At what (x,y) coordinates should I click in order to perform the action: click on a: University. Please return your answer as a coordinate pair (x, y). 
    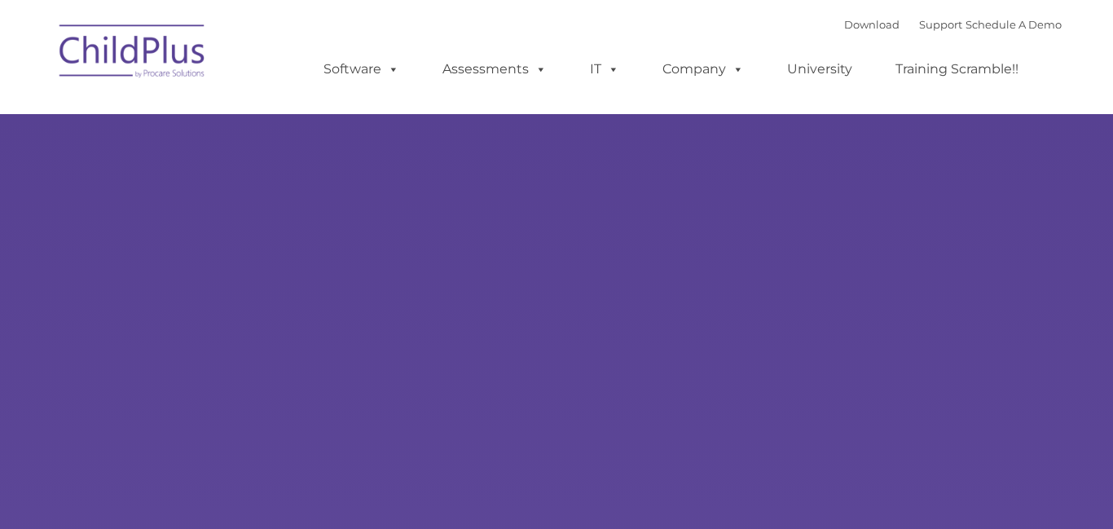
    Looking at the image, I should click on (820, 69).